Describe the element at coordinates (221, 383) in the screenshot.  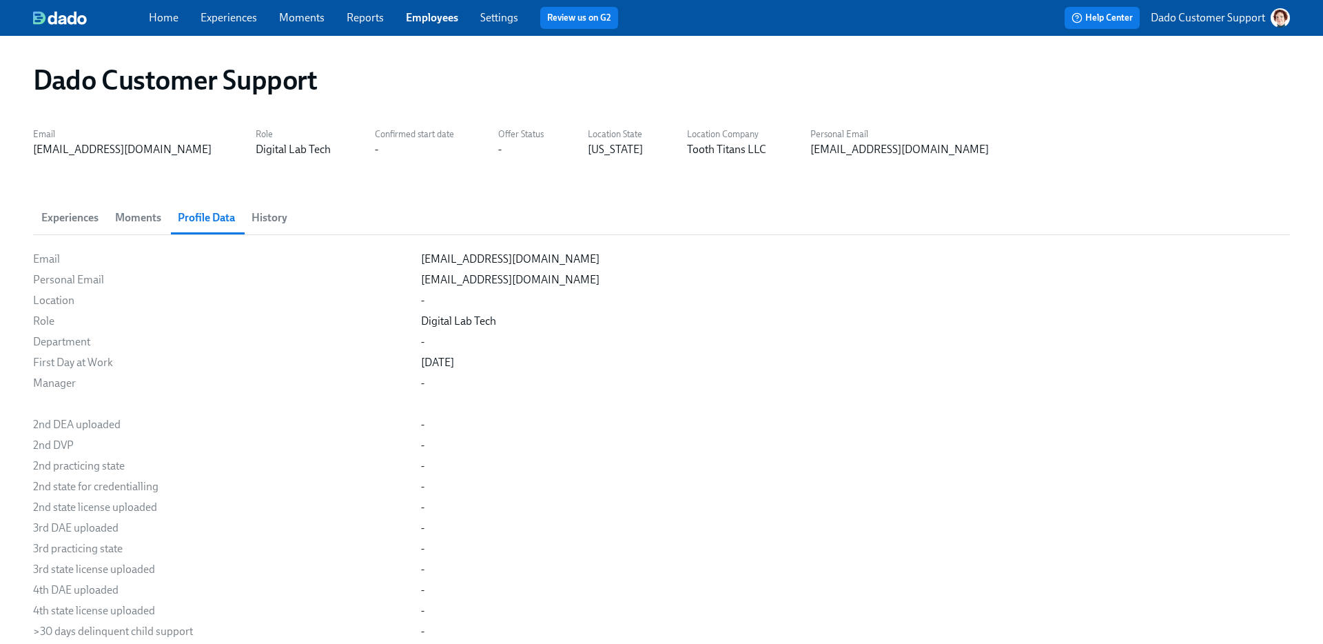
I see `div: Manager` at that location.